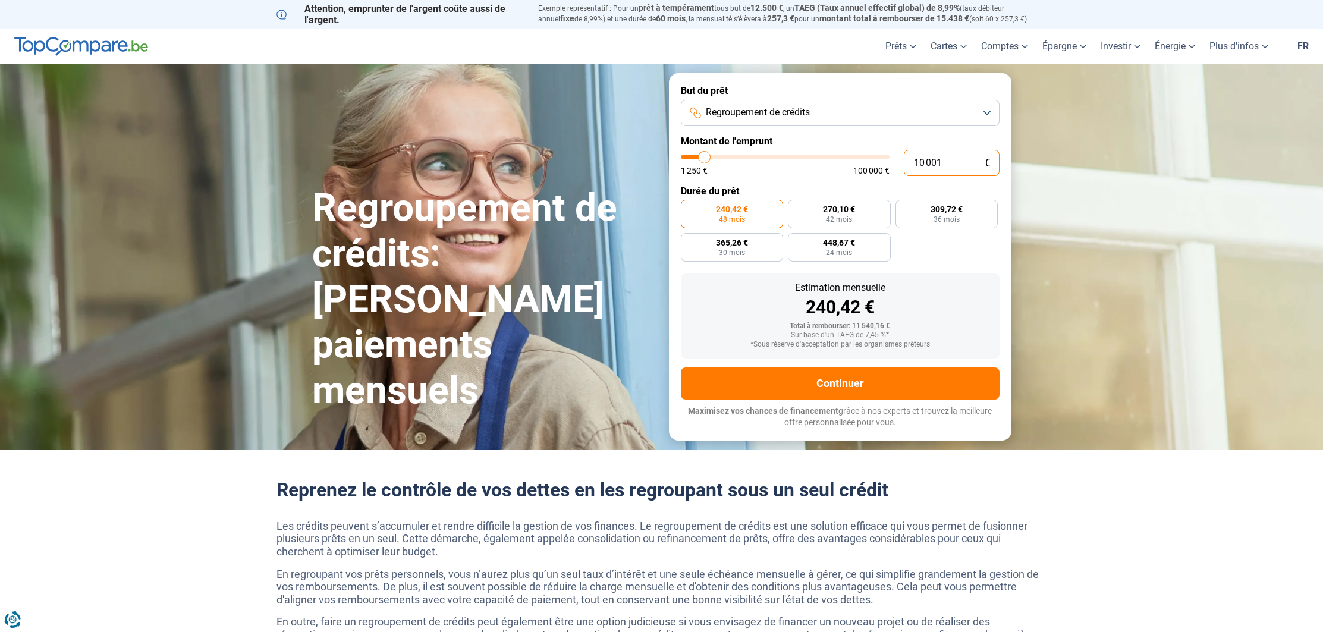 This screenshot has height=632, width=1323. What do you see at coordinates (676, 8) in the screenshot?
I see `span: prêt à tempérament` at bounding box center [676, 8].